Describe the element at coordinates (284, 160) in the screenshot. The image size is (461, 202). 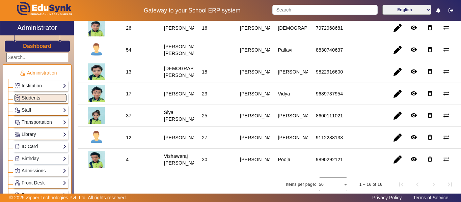
I see `div: Pooja` at that location.